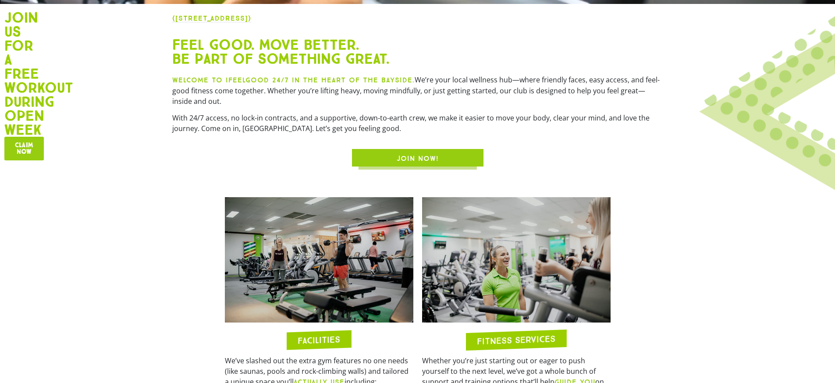 The height and width of the screenshot is (383, 835). Describe the element at coordinates (418, 159) in the screenshot. I see `span: JOIN NOW!` at that location.